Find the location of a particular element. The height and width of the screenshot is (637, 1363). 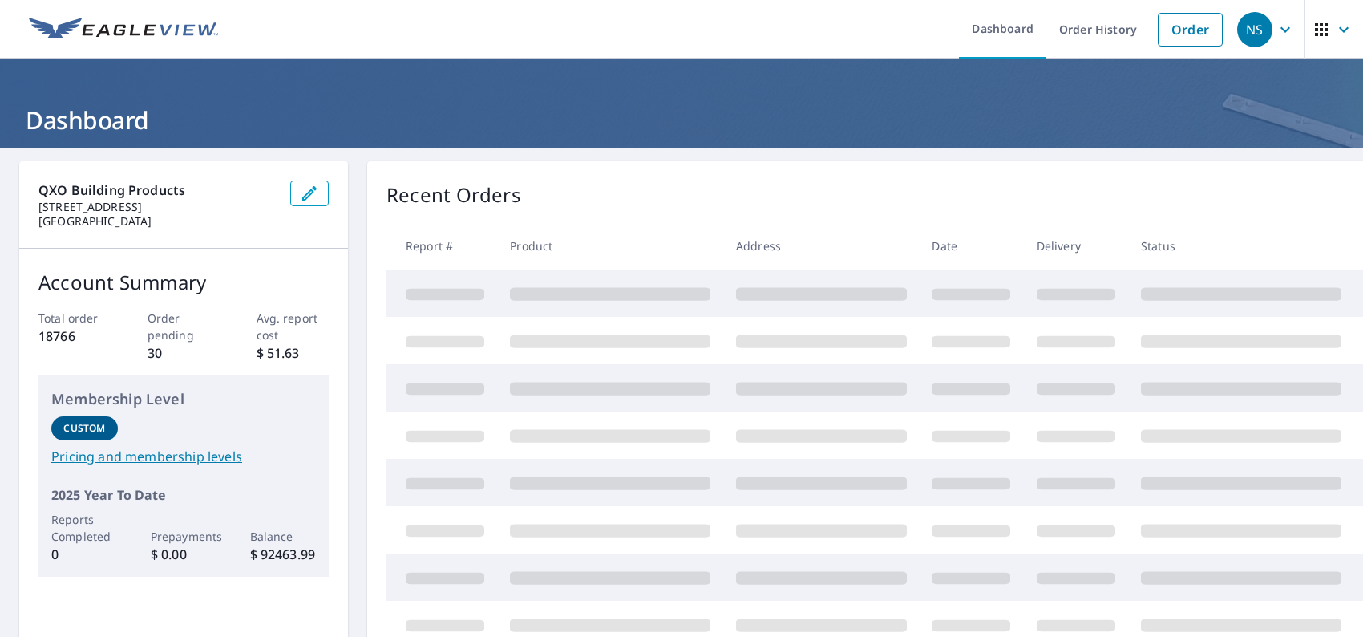

h1: Dashboard is located at coordinates (681, 119).